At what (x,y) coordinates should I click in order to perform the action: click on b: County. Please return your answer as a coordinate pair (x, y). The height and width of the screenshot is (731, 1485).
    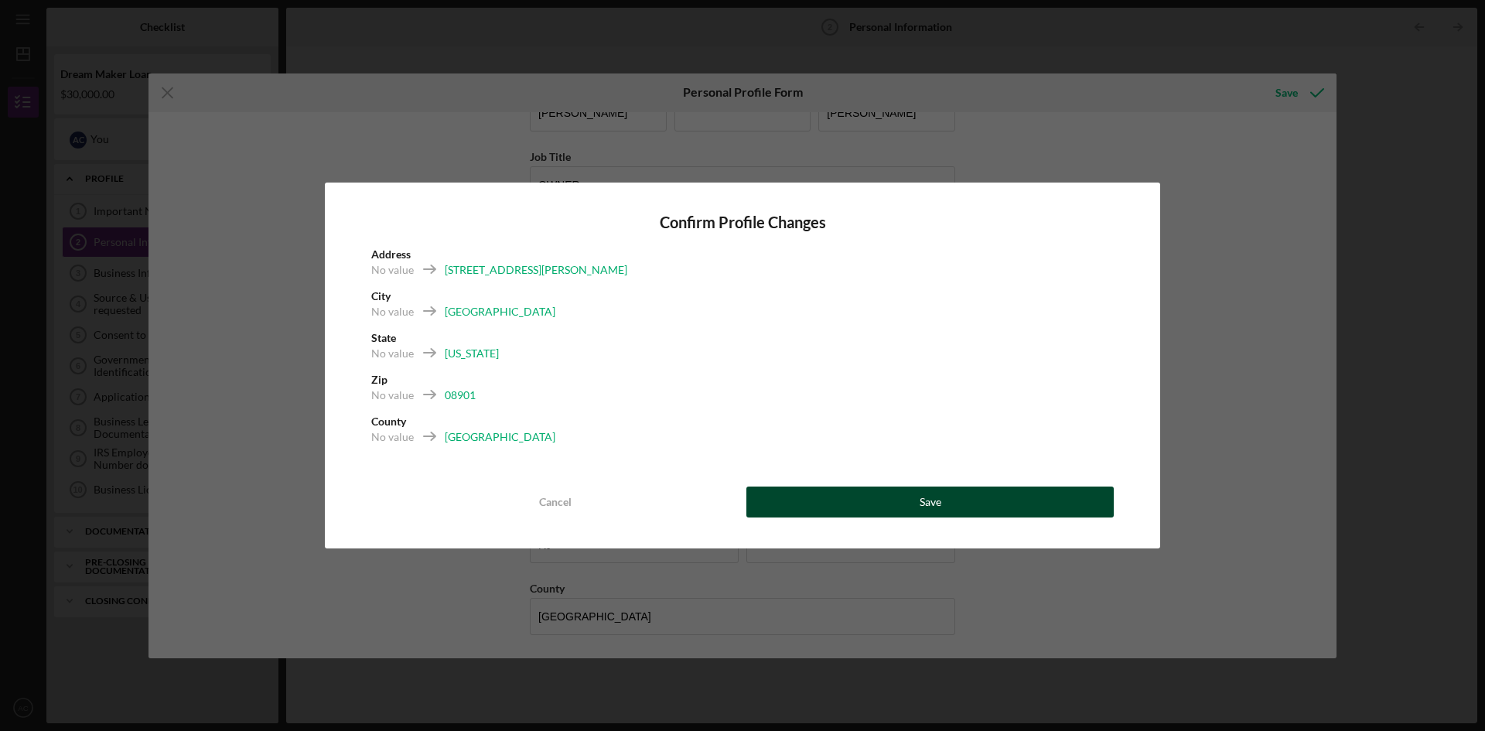
    Looking at the image, I should click on (388, 421).